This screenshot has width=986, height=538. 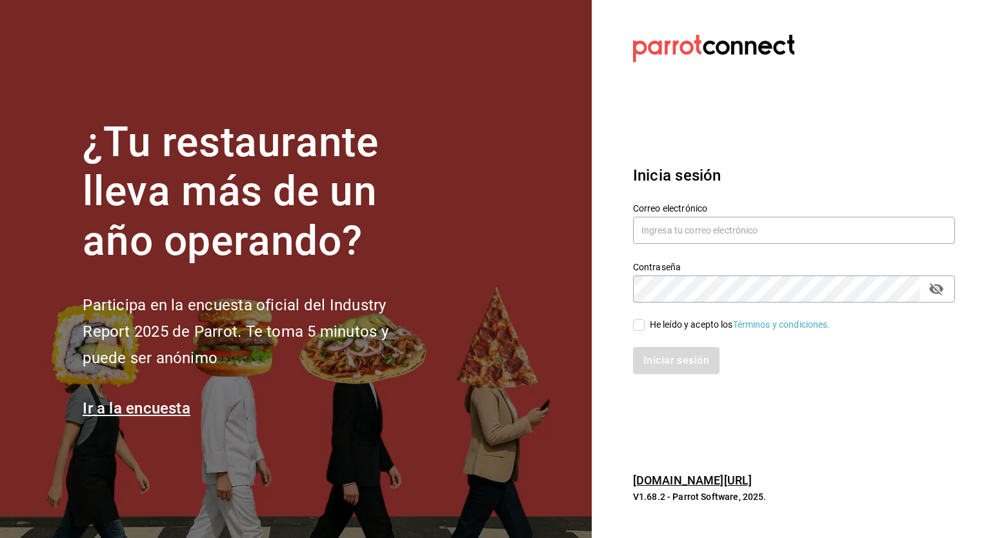 What do you see at coordinates (937, 289) in the screenshot?
I see `button: passwordField` at bounding box center [937, 289].